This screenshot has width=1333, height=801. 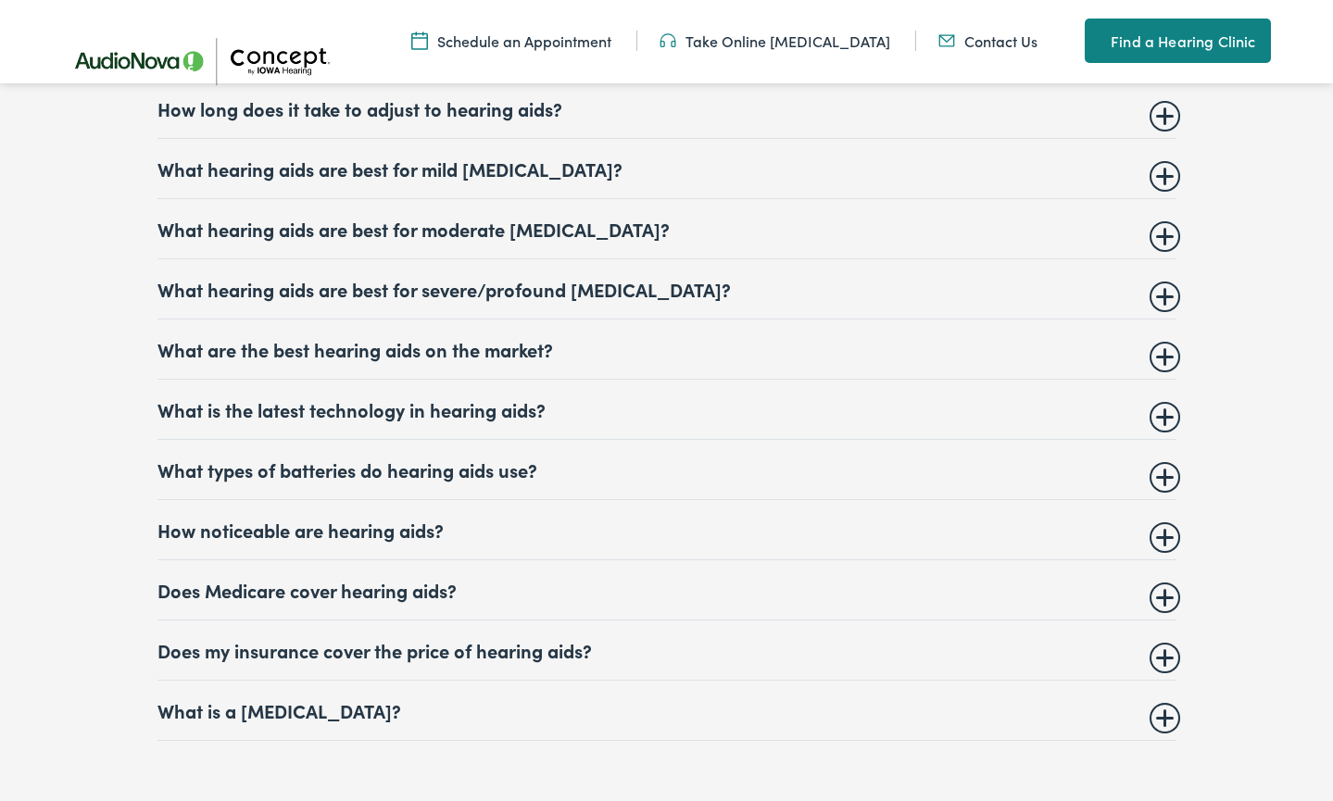 What do you see at coordinates (667, 530) in the screenshot?
I see `summary: How noticeable are hearing aids?` at bounding box center [667, 530].